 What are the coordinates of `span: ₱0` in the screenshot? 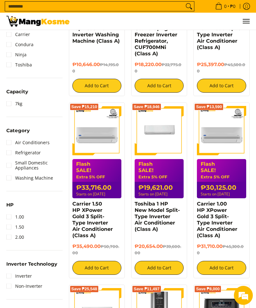 It's located at (233, 6).